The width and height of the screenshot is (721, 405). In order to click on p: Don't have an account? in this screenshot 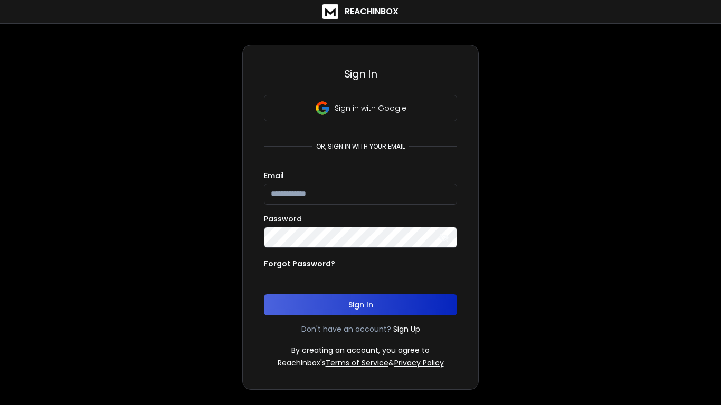, I will do `click(346, 329)`.